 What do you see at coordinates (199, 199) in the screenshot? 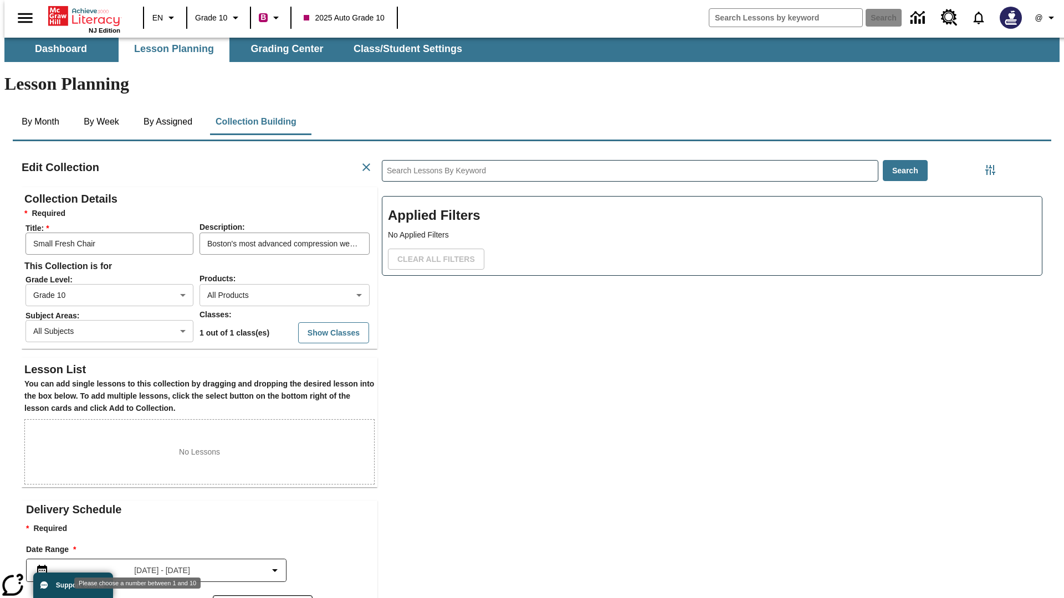
I see `h2: Collection Details` at bounding box center [199, 199].